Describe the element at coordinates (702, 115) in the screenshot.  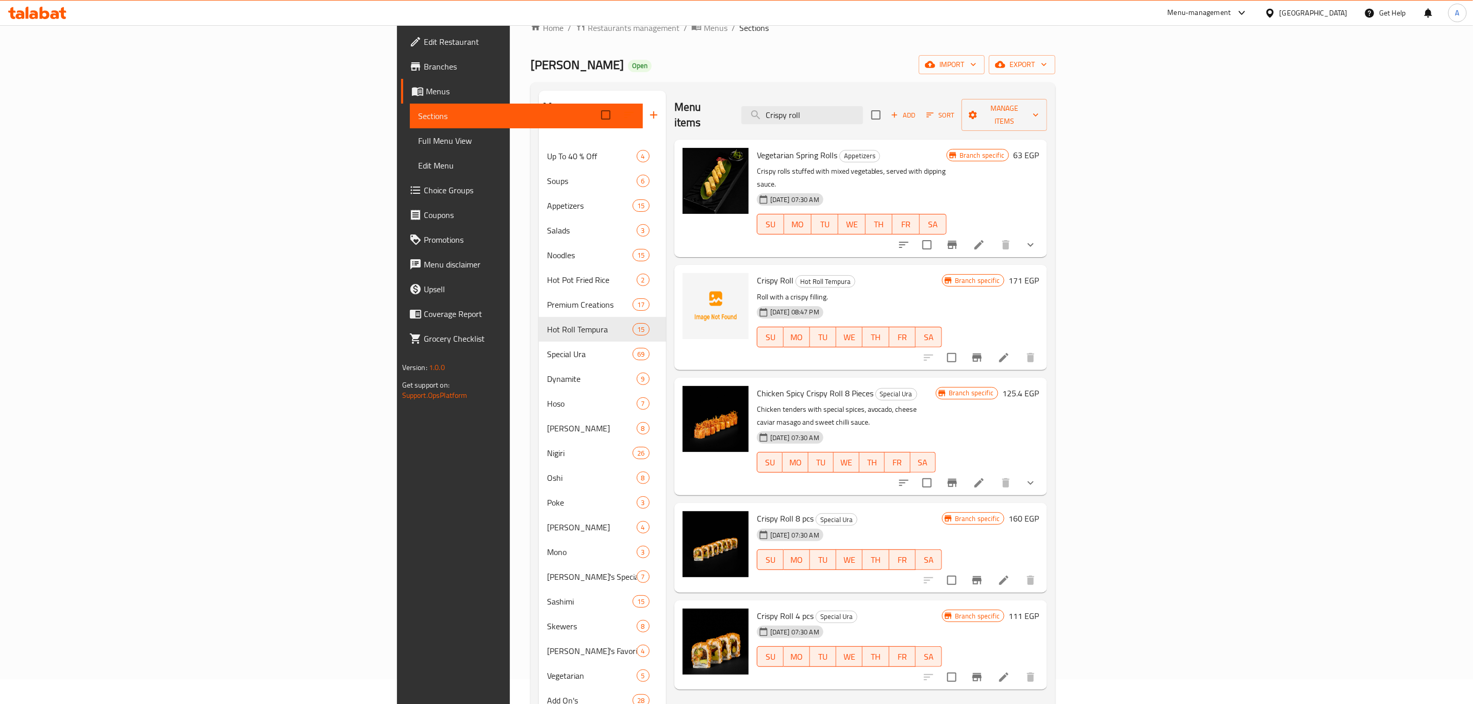
I see `h2: Menu items` at that location.